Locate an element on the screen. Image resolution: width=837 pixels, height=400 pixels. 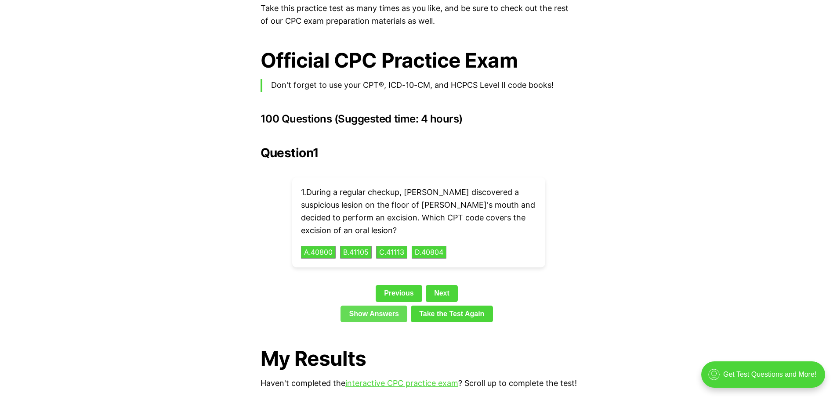
a: Previous is located at coordinates (399, 294).